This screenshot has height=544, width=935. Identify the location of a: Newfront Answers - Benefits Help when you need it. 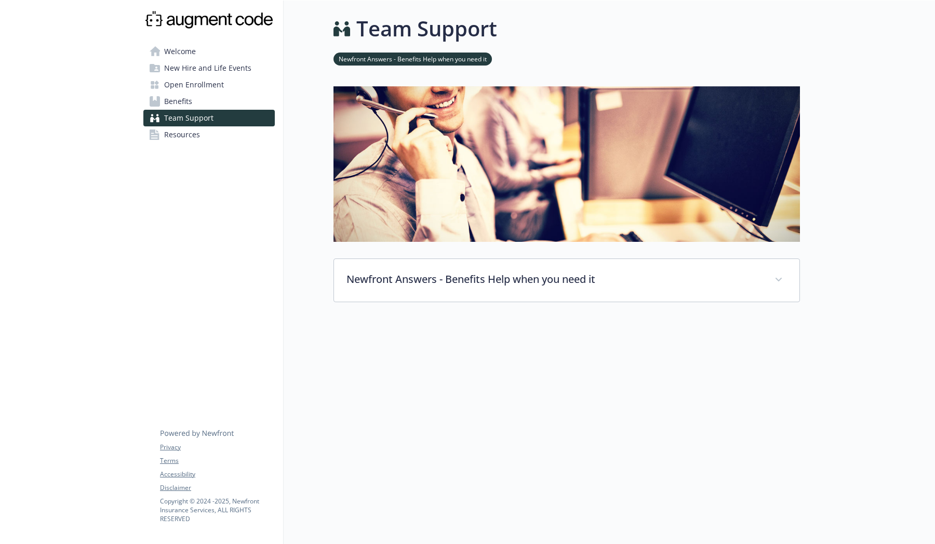
(413, 58).